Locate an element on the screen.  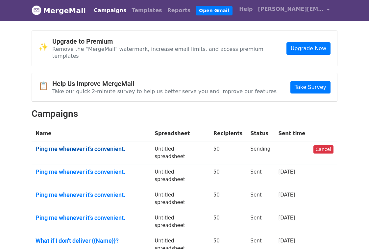
h4: Help Us Improve MergeMail is located at coordinates (164, 84).